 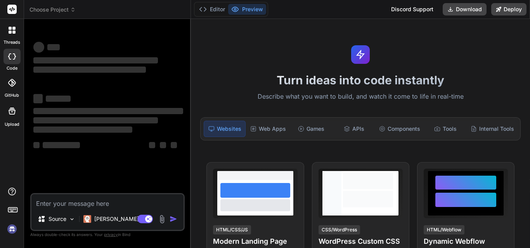 I want to click on div: Internal Tools, so click(x=492, y=129).